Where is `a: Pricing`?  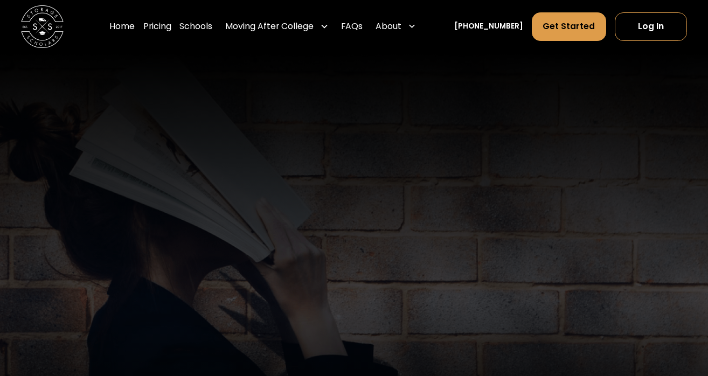
a: Pricing is located at coordinates (157, 26).